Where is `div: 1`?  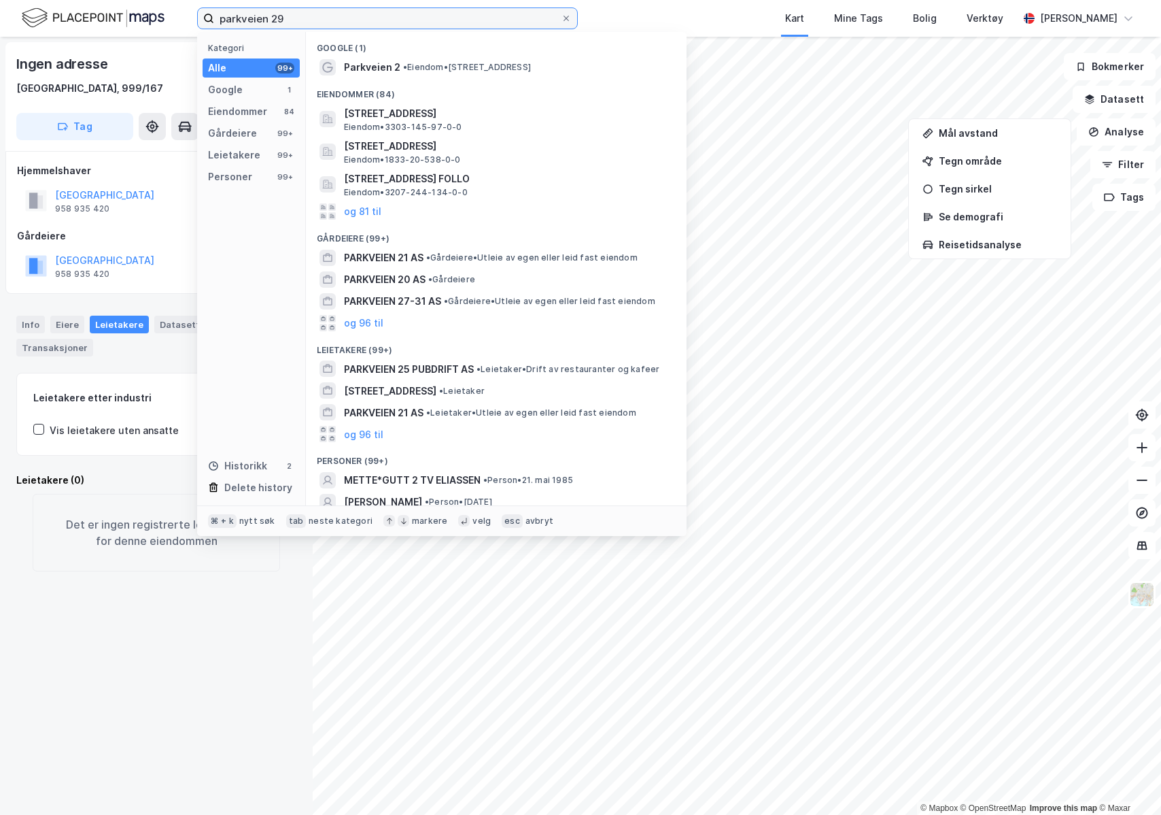 div: 1 is located at coordinates (289, 90).